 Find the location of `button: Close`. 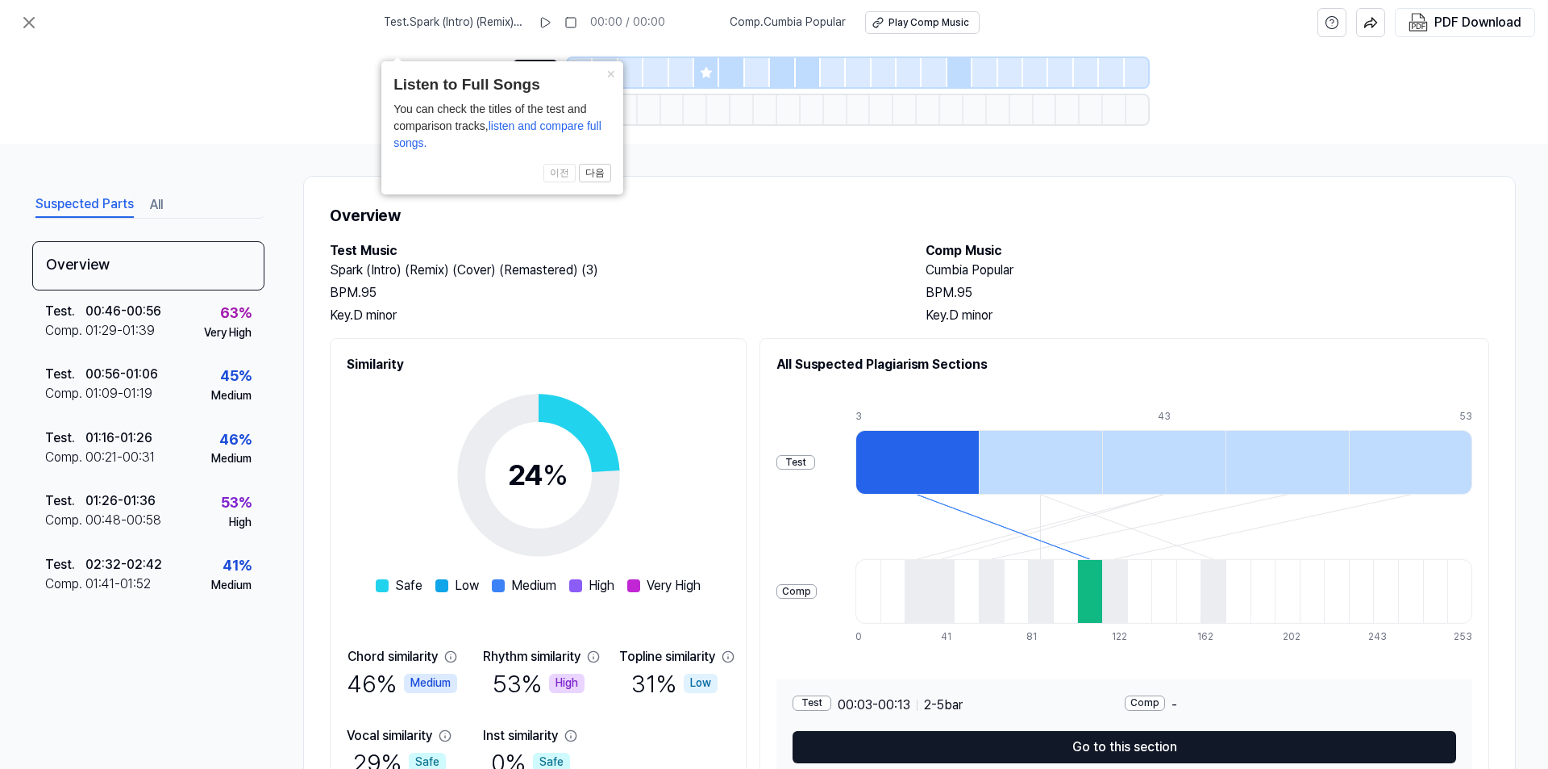

button: Close is located at coordinates (610, 73).